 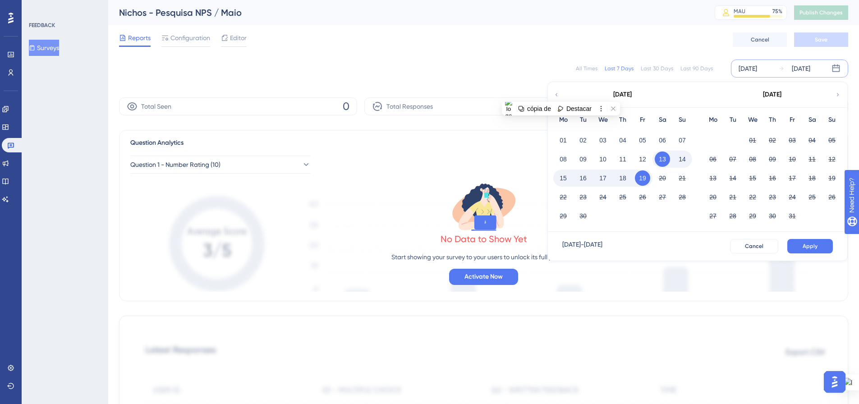 I want to click on button: 29, so click(x=563, y=216).